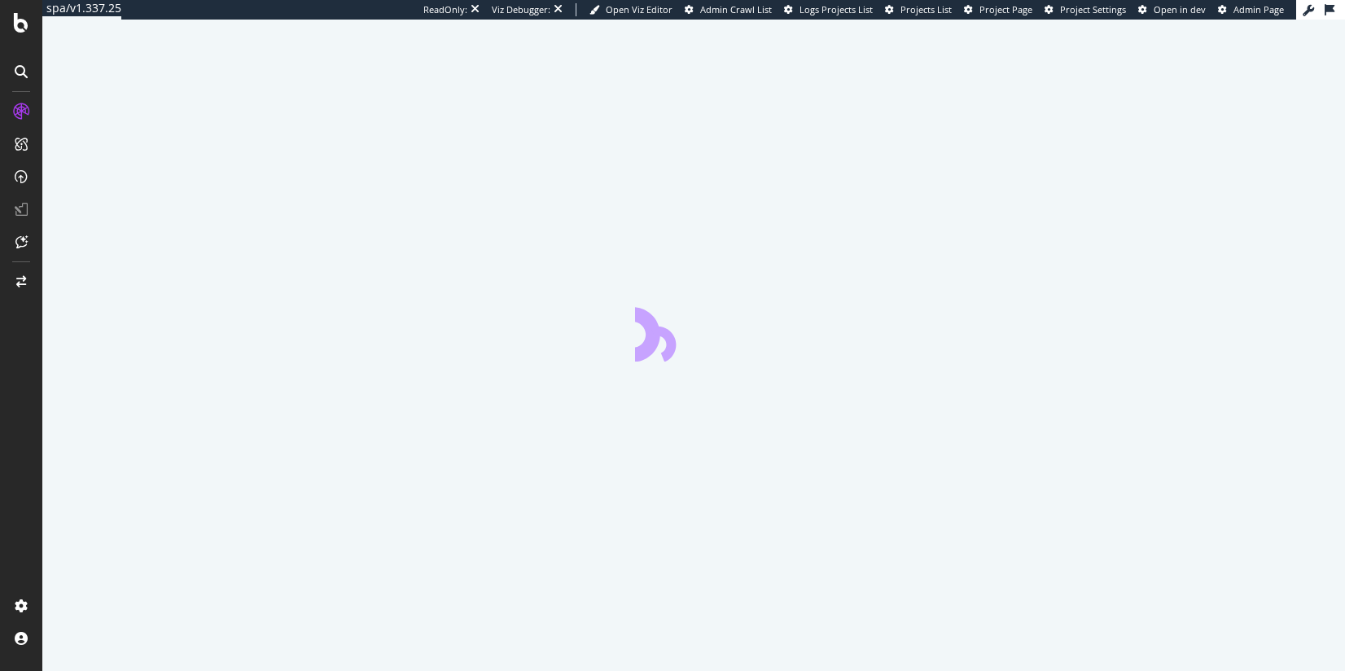  What do you see at coordinates (521, 10) in the screenshot?
I see `div: Viz Debugger:` at bounding box center [521, 10].